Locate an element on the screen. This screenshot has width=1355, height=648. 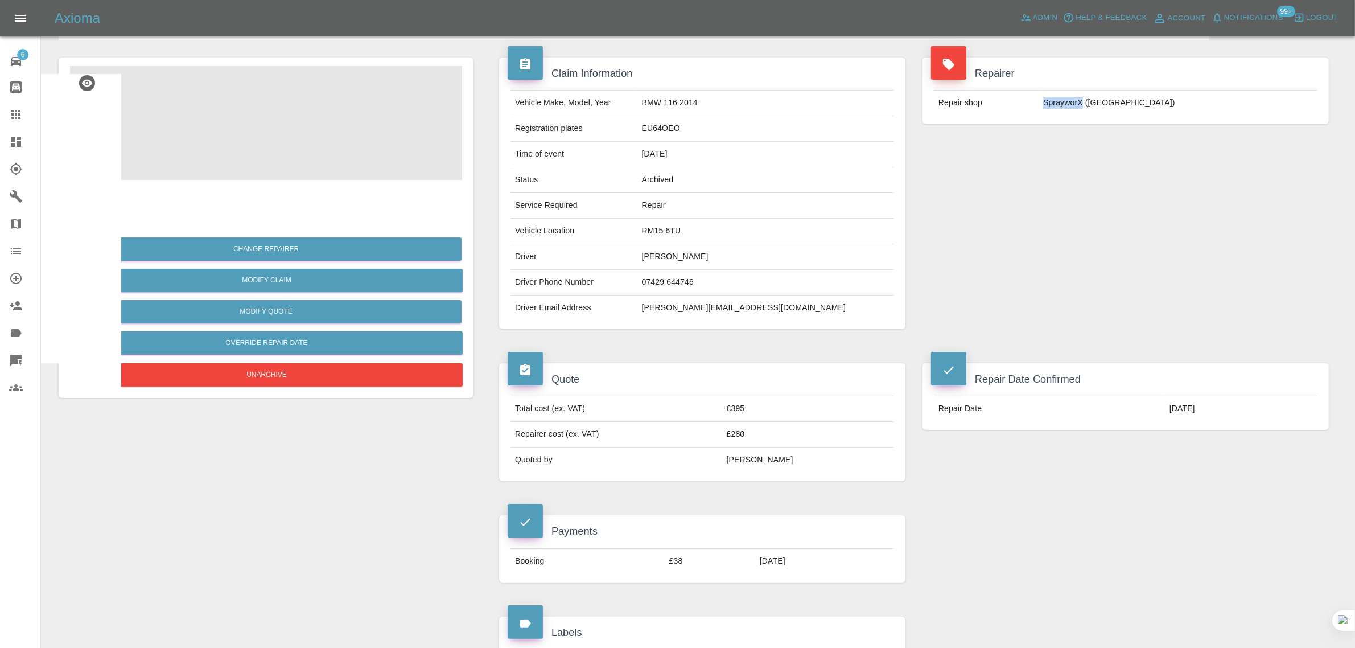
span: Notifications is located at coordinates (1254, 18).